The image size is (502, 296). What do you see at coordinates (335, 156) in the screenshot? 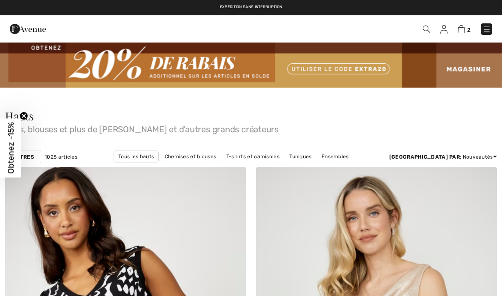
I see `a: Ensembles` at bounding box center [335, 156].